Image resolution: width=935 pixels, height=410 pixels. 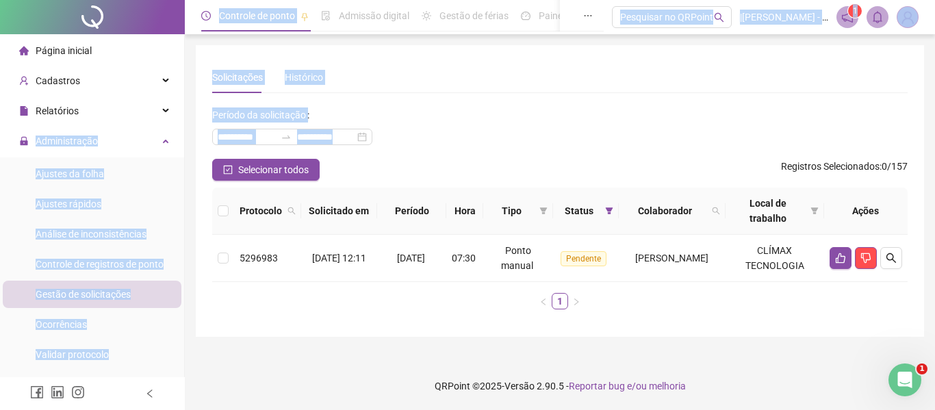 I want to click on span: linkedin, so click(x=58, y=392).